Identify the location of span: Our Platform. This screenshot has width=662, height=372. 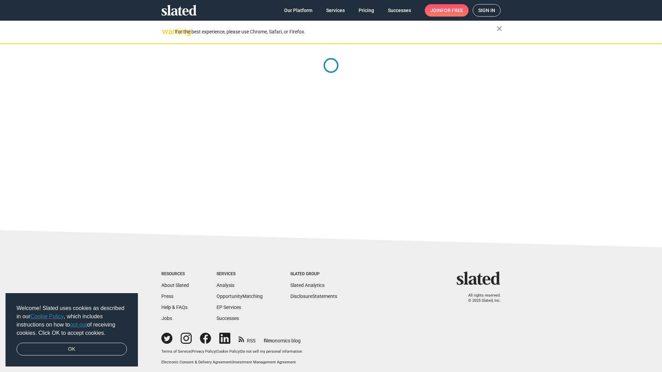
(298, 10).